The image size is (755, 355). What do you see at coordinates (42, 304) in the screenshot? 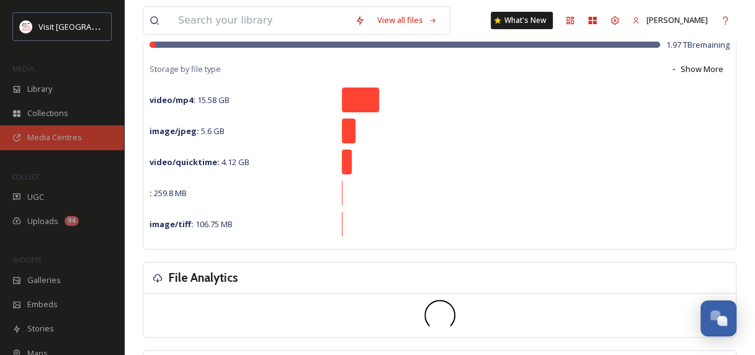
I see `span: Embeds` at bounding box center [42, 304].